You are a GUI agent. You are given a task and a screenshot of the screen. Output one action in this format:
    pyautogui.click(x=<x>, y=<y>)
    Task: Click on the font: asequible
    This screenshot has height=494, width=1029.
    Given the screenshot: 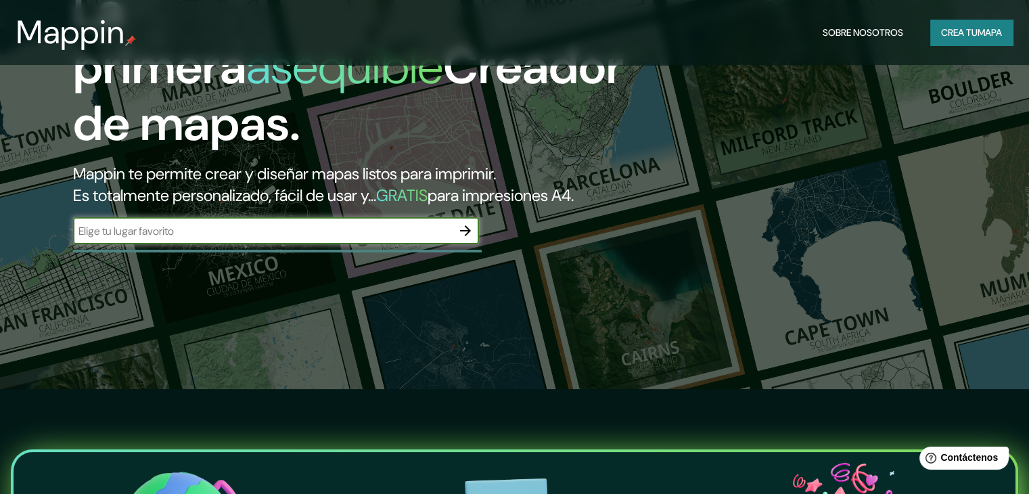 What is the action you would take?
    pyautogui.click(x=344, y=66)
    